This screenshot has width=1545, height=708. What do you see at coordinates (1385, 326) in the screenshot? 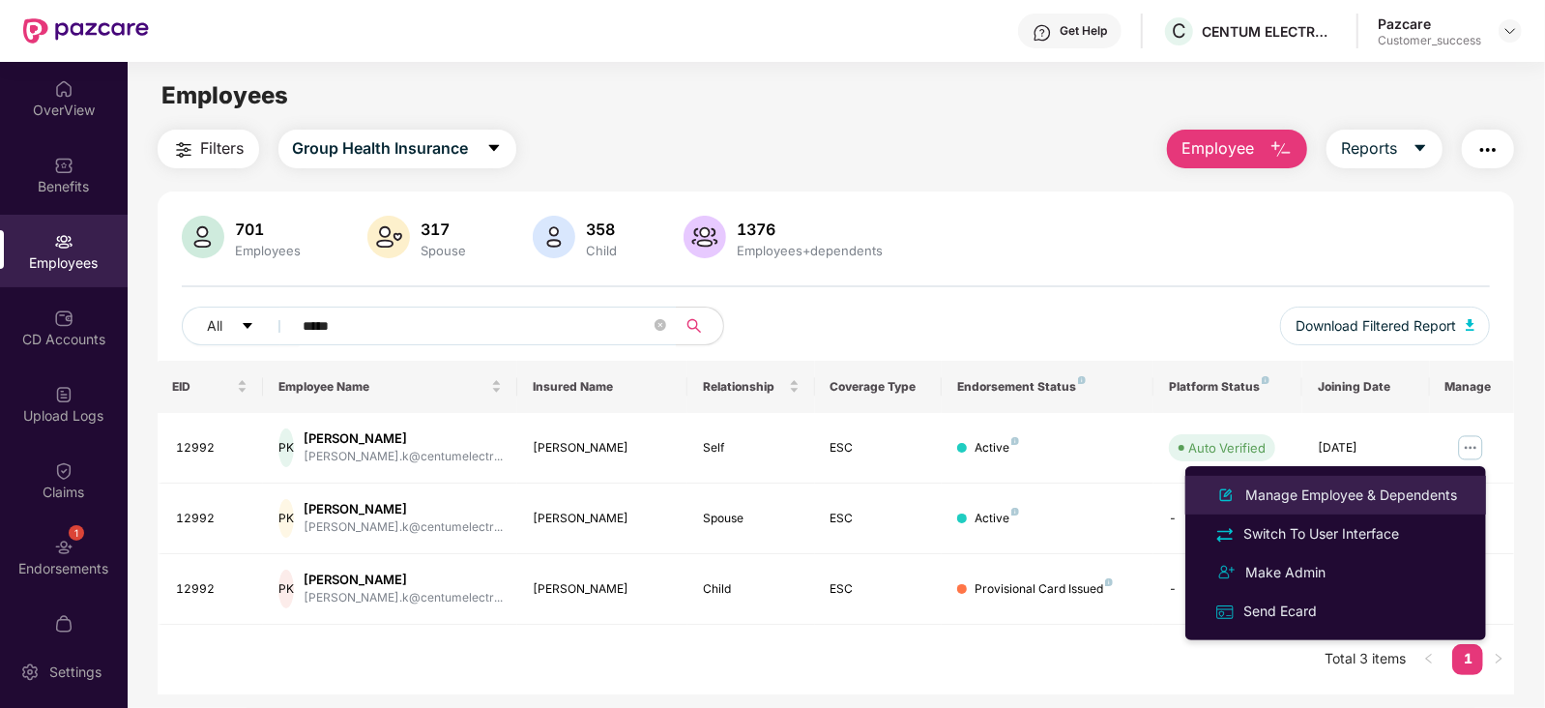
I see `button: Download Filtered Report` at bounding box center [1385, 326].